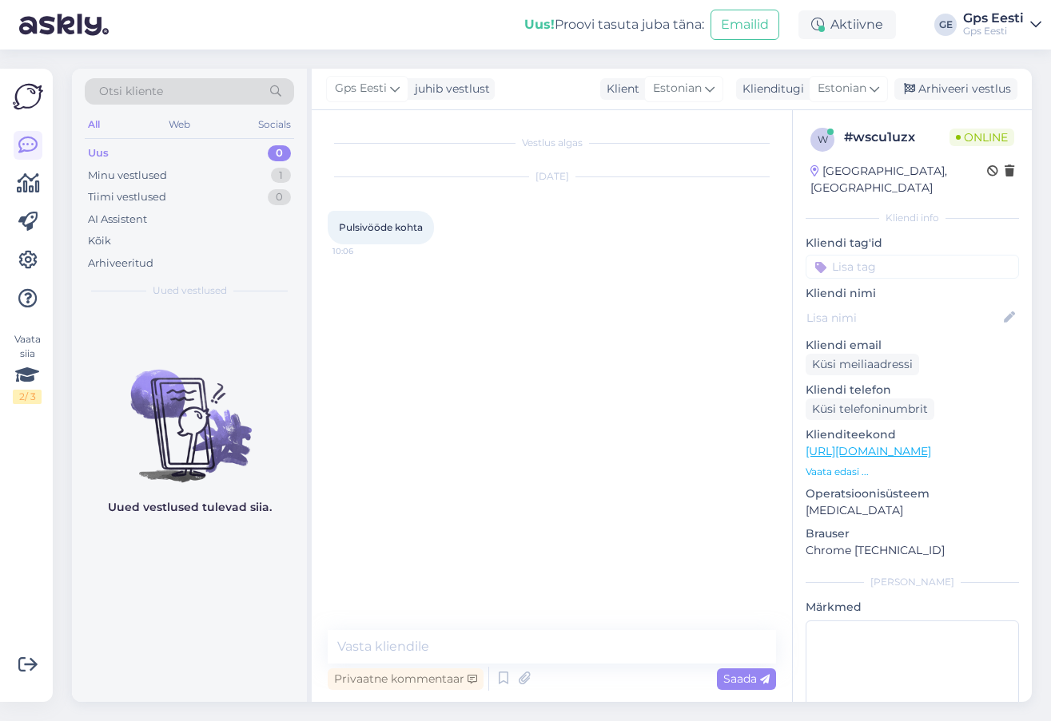  I want to click on div: Klient, so click(619, 89).